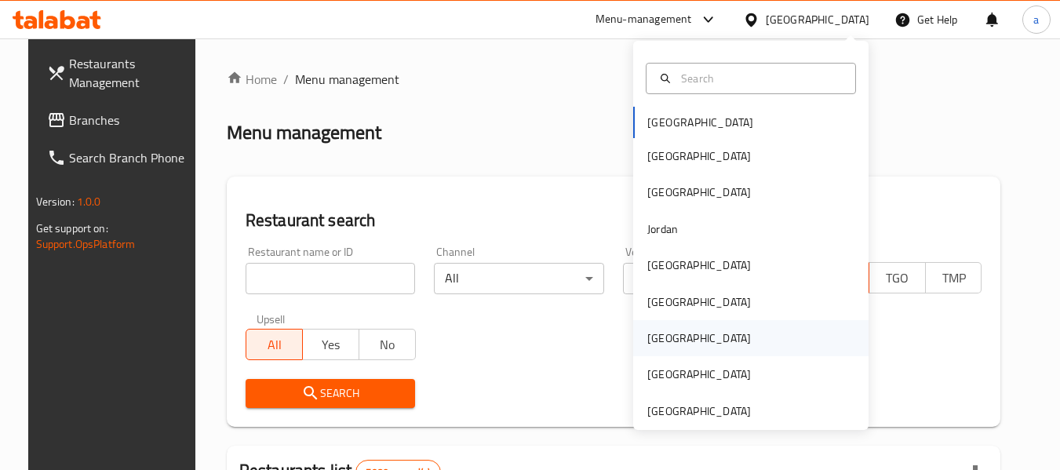 The height and width of the screenshot is (470, 1060). Describe the element at coordinates (275, 345) in the screenshot. I see `span: All` at that location.